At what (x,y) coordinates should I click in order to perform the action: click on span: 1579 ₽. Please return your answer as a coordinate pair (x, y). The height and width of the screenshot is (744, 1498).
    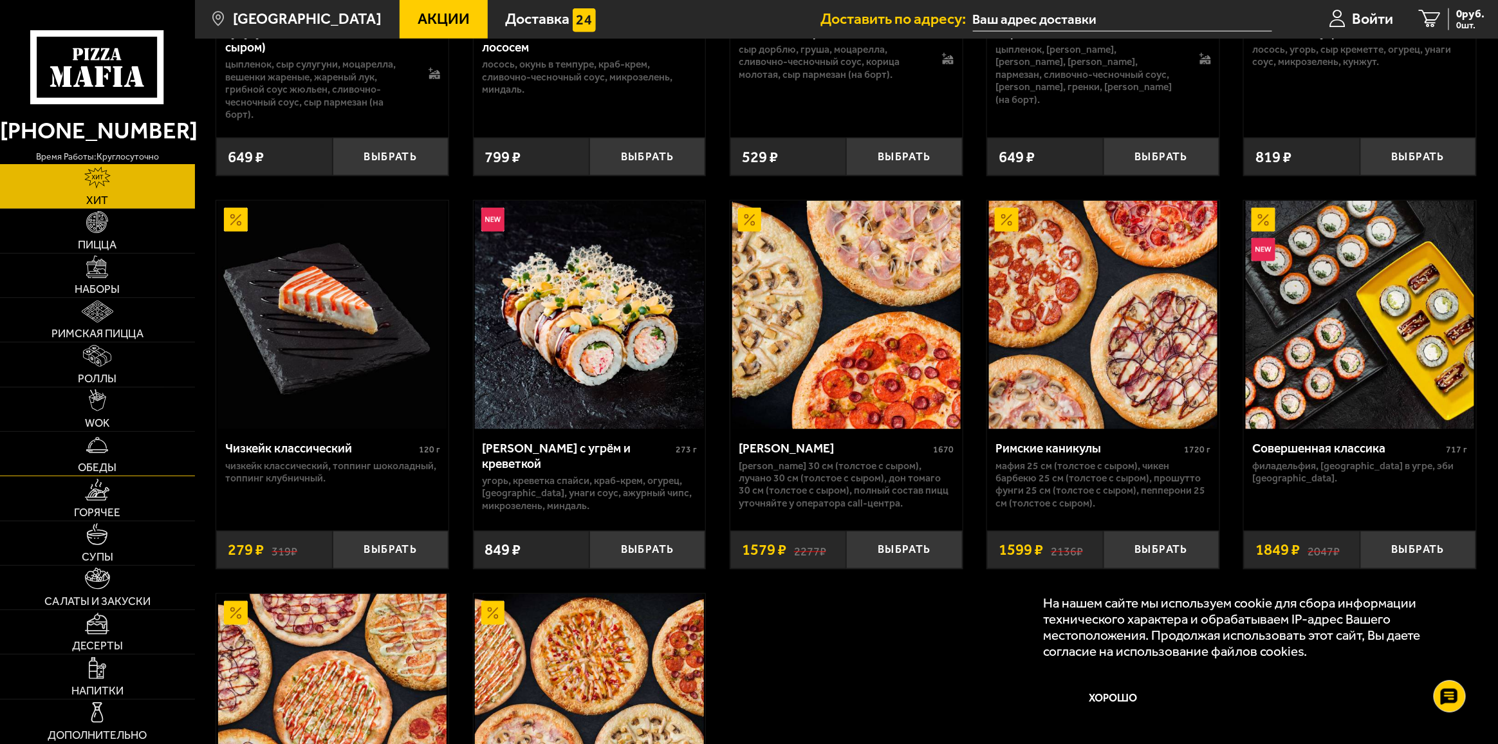
    Looking at the image, I should click on (764, 550).